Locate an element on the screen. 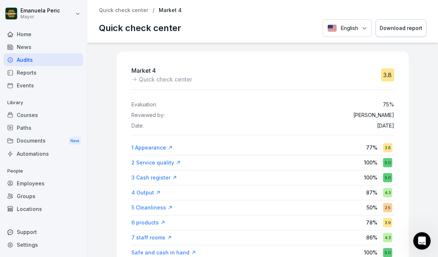  font: 1 Appearance is located at coordinates (149, 147).